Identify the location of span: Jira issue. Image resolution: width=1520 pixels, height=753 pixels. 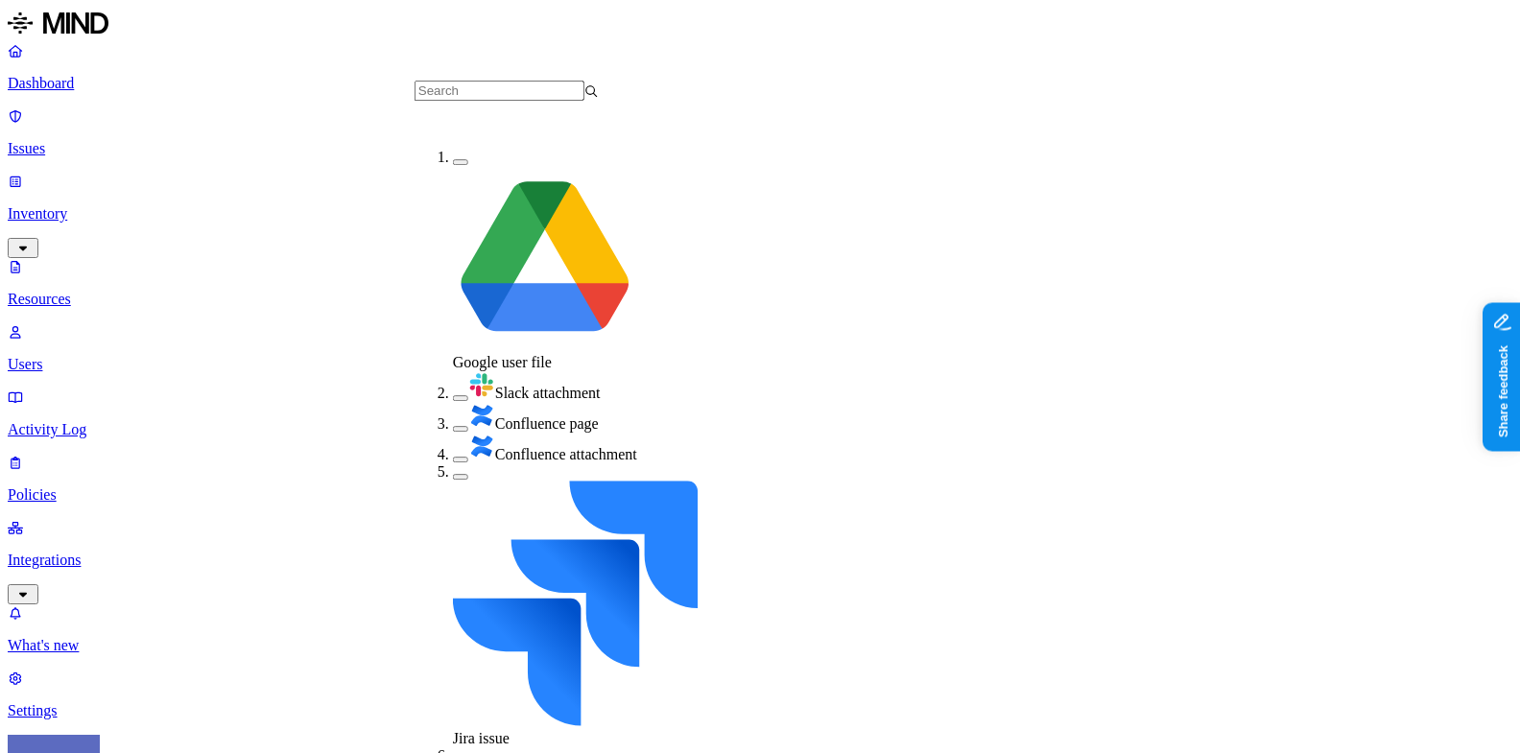
(481, 738).